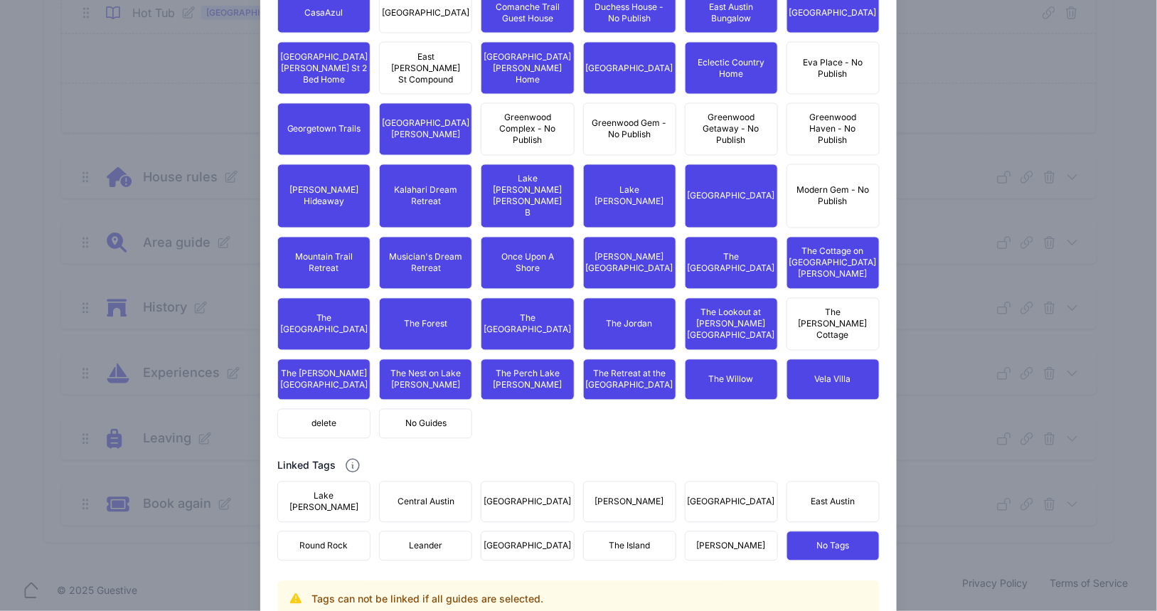 The height and width of the screenshot is (611, 1157). What do you see at coordinates (425, 546) in the screenshot?
I see `button: Leander` at bounding box center [425, 546].